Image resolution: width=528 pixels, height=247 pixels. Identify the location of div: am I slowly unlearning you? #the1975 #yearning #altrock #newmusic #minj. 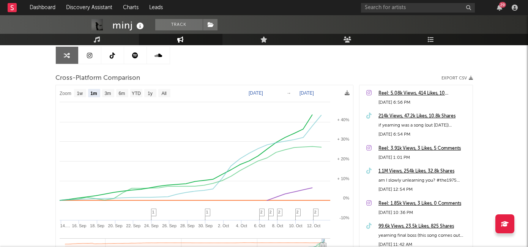
(423, 180).